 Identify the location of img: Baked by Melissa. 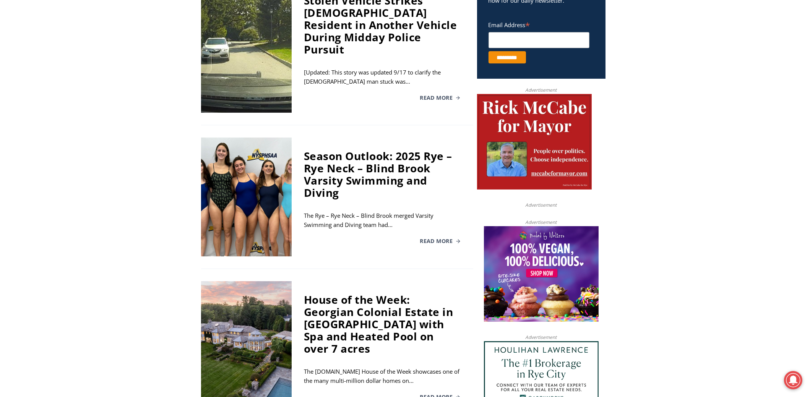
(541, 274).